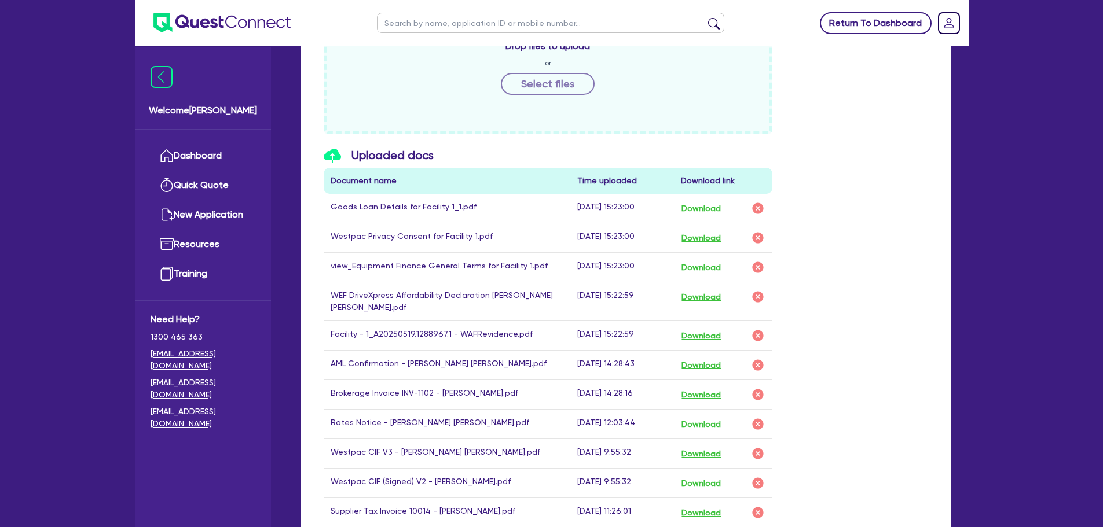  Describe the element at coordinates (447, 267) in the screenshot. I see `td: view_Equipment Finance General Terms for Facility 1.pdf` at that location.